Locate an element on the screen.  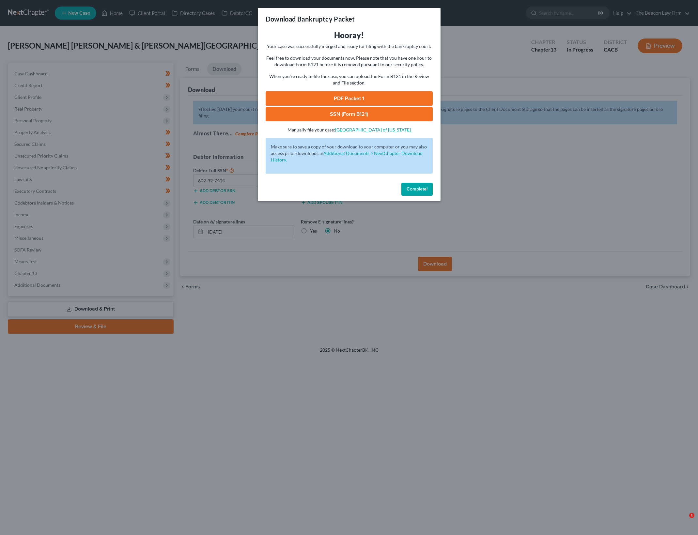
p: Make sure to save a copy of your download to your computer or you may also access prior downloads in is located at coordinates (349, 153).